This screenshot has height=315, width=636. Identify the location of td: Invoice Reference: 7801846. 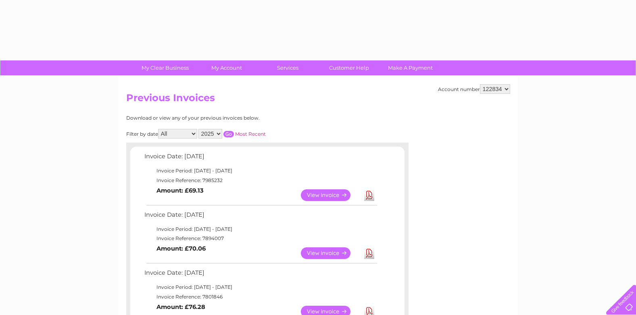
(260, 297).